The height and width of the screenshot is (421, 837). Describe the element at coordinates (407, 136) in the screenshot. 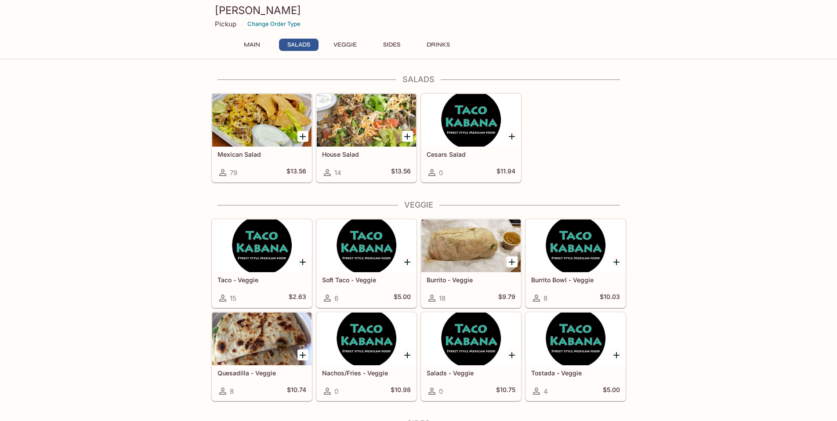

I see `button: Add House Salad` at that location.